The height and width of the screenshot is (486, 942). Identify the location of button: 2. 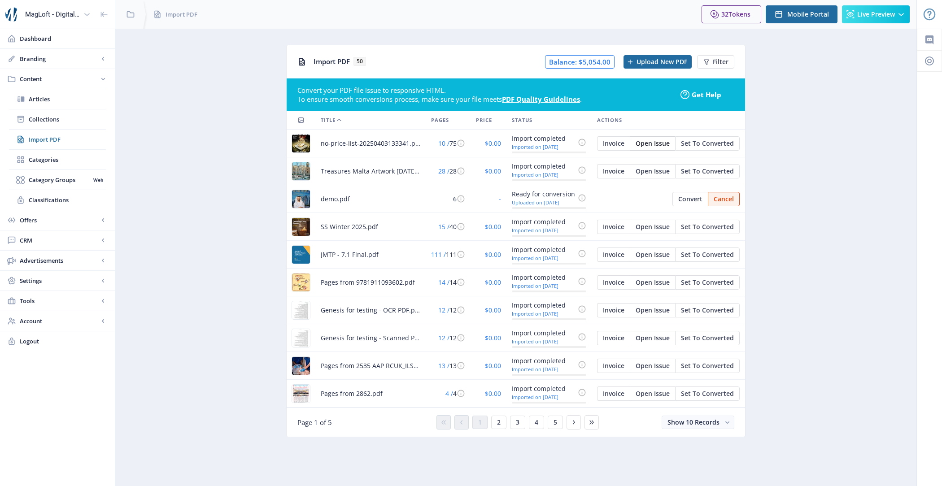
(499, 422).